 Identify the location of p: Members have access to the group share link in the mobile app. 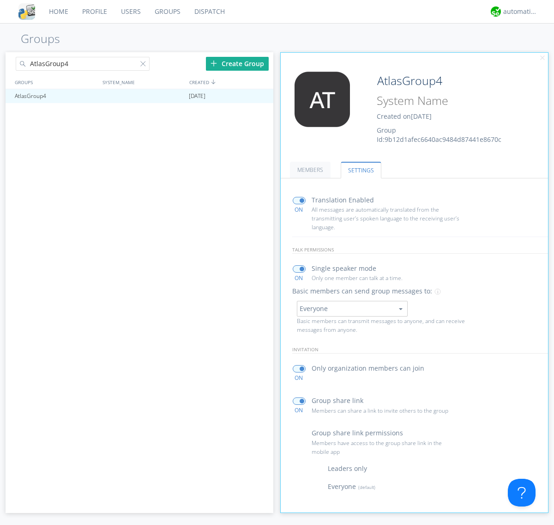
(386, 447).